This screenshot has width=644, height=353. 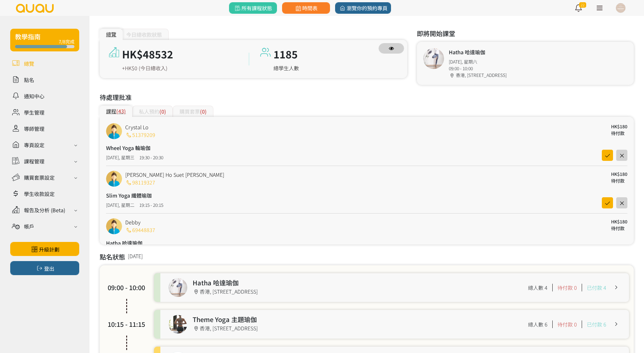 What do you see at coordinates (121, 111) in the screenshot?
I see `span: (43)` at bounding box center [121, 111].